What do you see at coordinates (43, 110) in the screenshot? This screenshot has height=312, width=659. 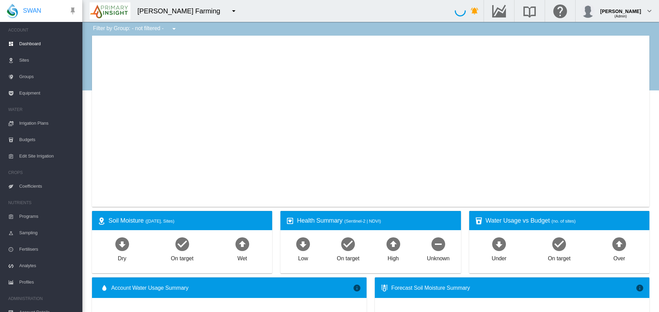 I see `span: WATER` at bounding box center [43, 110].